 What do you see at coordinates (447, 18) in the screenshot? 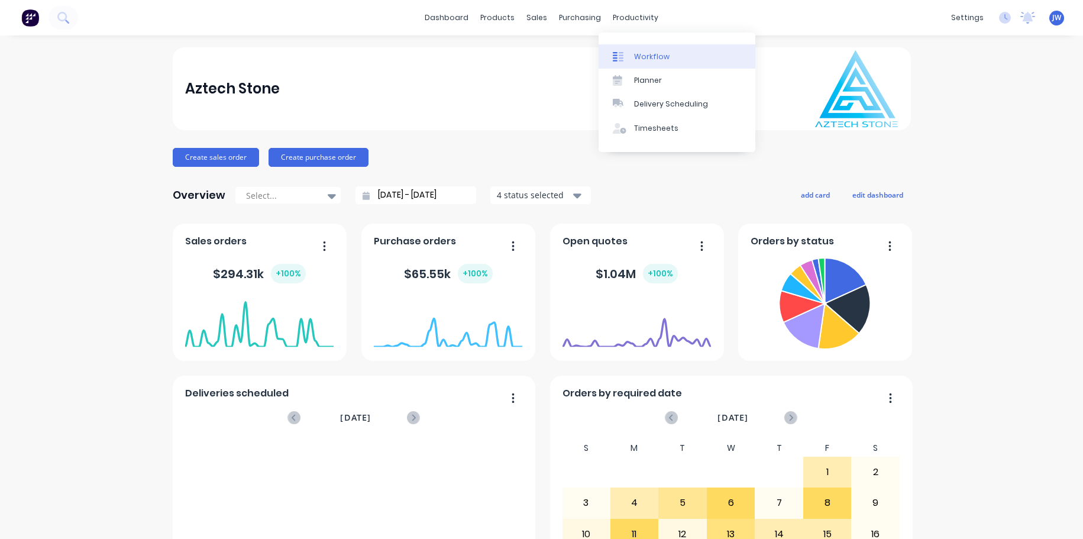
I see `a: dashboard` at bounding box center [447, 18].